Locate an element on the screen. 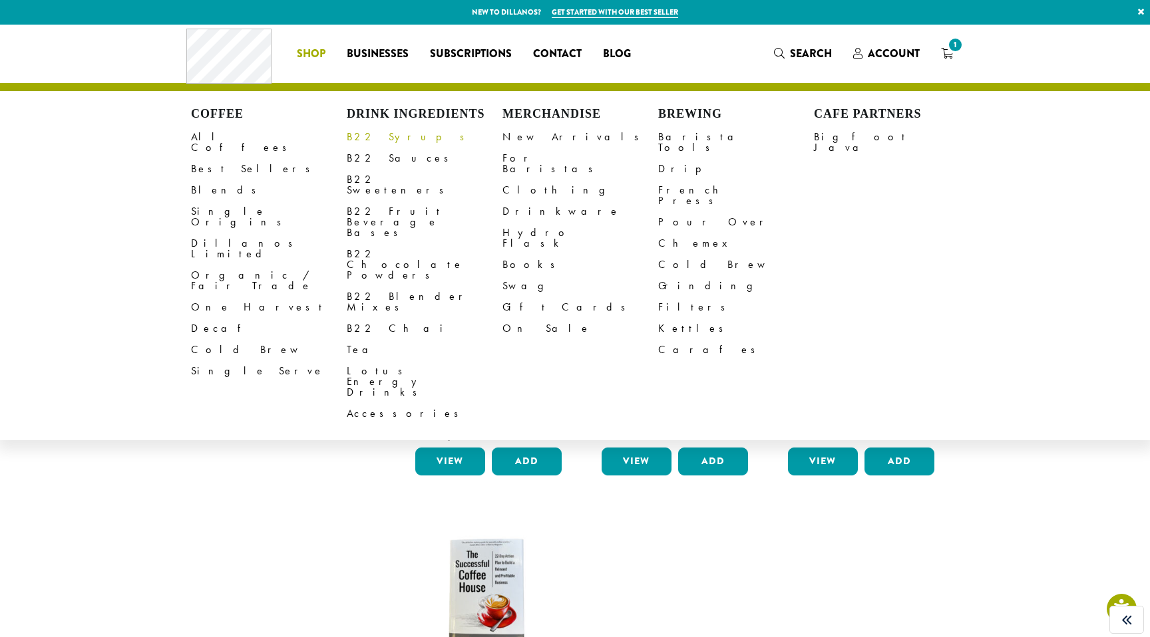 The width and height of the screenshot is (1150, 637). h4: Brewing is located at coordinates (736, 114).